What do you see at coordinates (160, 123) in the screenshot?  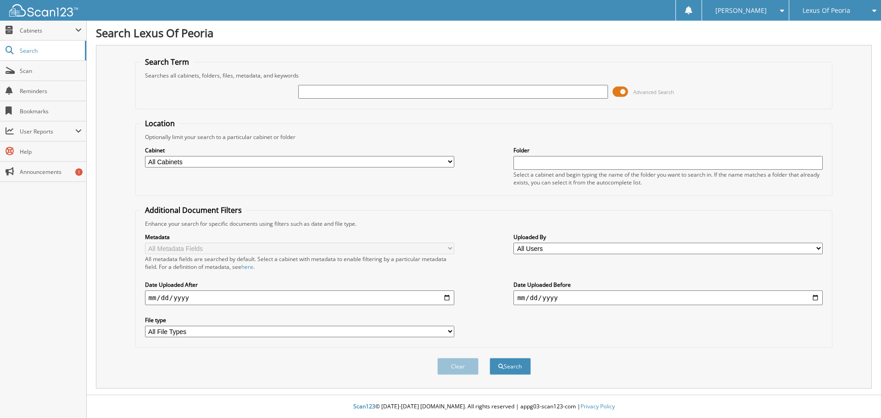 I see `legend: Location` at bounding box center [160, 123].